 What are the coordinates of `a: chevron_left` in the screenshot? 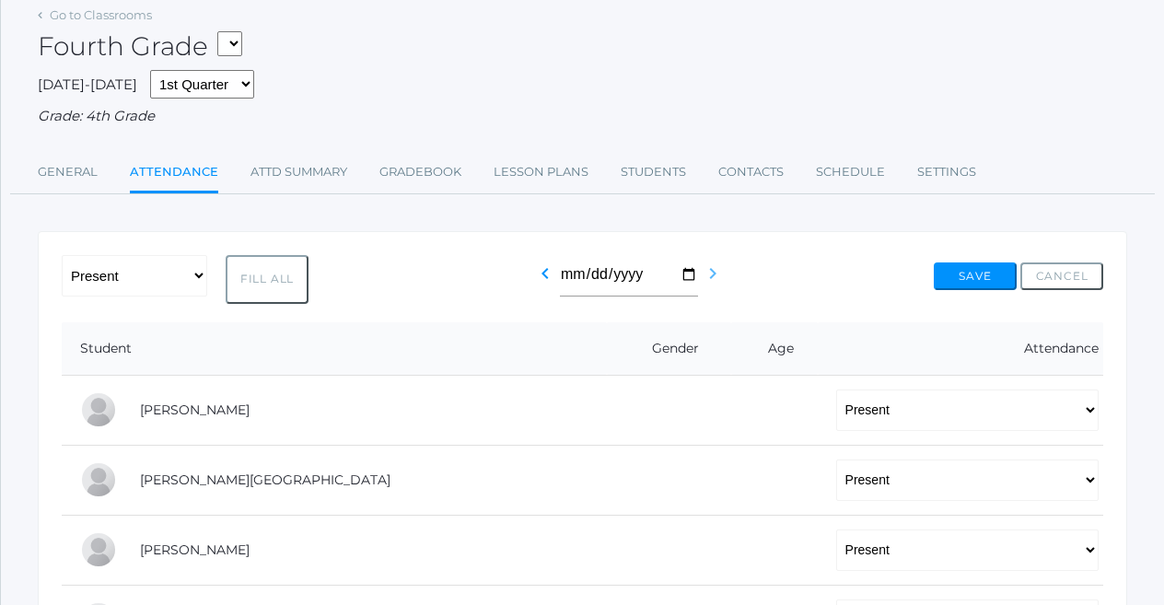 It's located at (545, 279).